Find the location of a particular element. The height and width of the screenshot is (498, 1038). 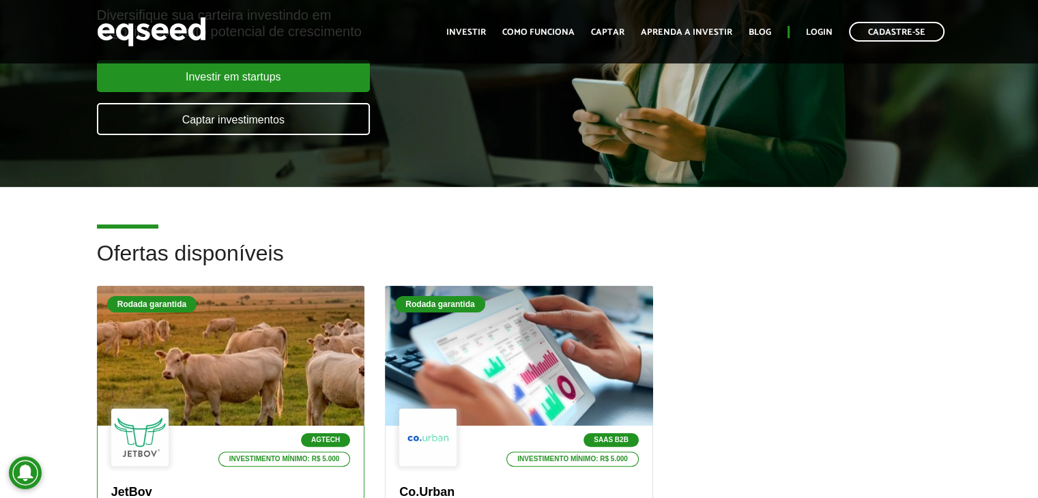

h2: Ofertas disponíveis is located at coordinates (520, 264).